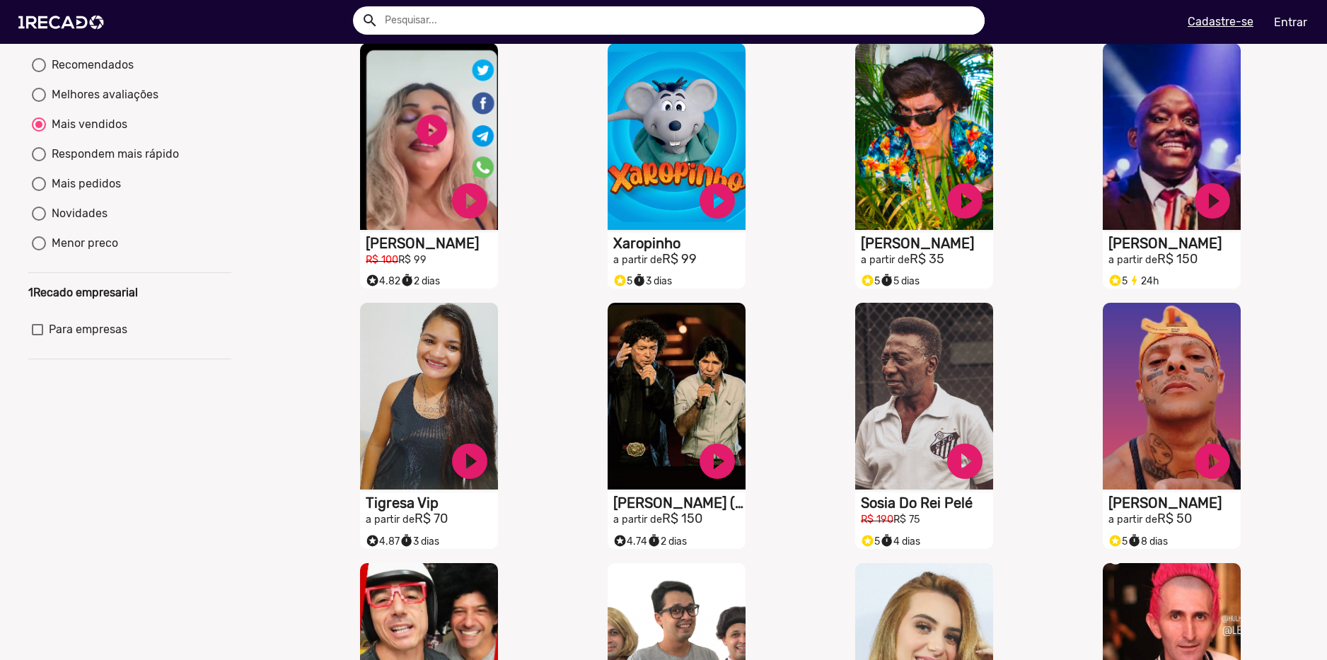 This screenshot has width=1327, height=660. Describe the element at coordinates (112, 154) in the screenshot. I see `div: Respondem mais rápido` at that location.